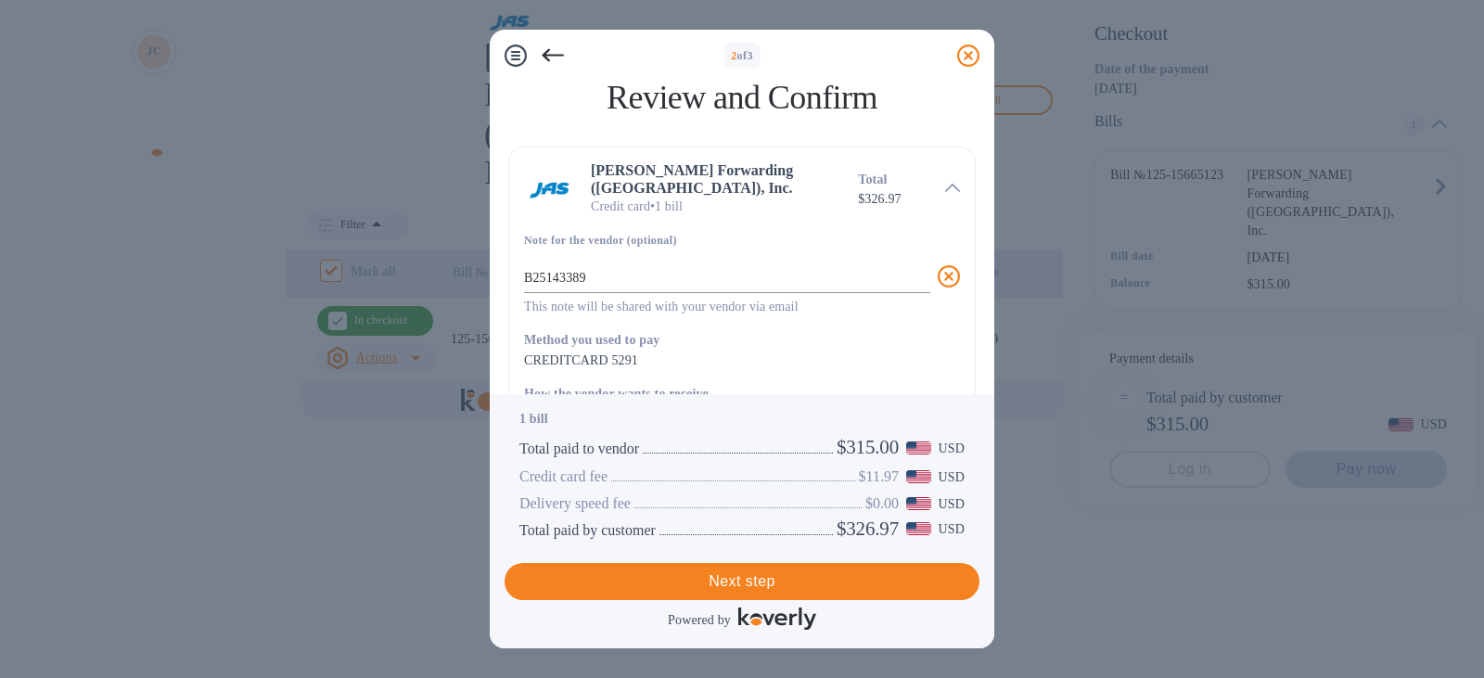 Image resolution: width=1484 pixels, height=678 pixels. What do you see at coordinates (867, 529) in the screenshot?
I see `h2: $326.97` at bounding box center [867, 529].